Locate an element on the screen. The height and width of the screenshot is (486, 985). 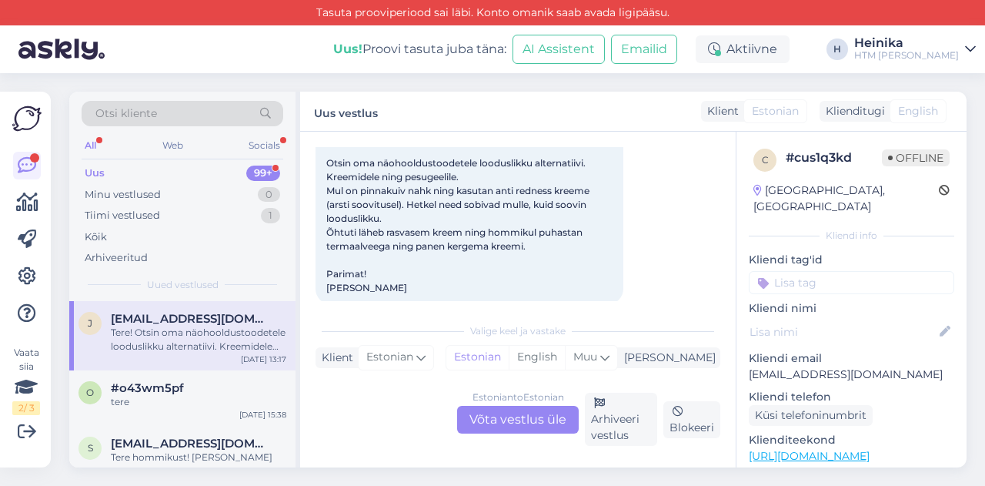
button: AI Assistent is located at coordinates (559, 49).